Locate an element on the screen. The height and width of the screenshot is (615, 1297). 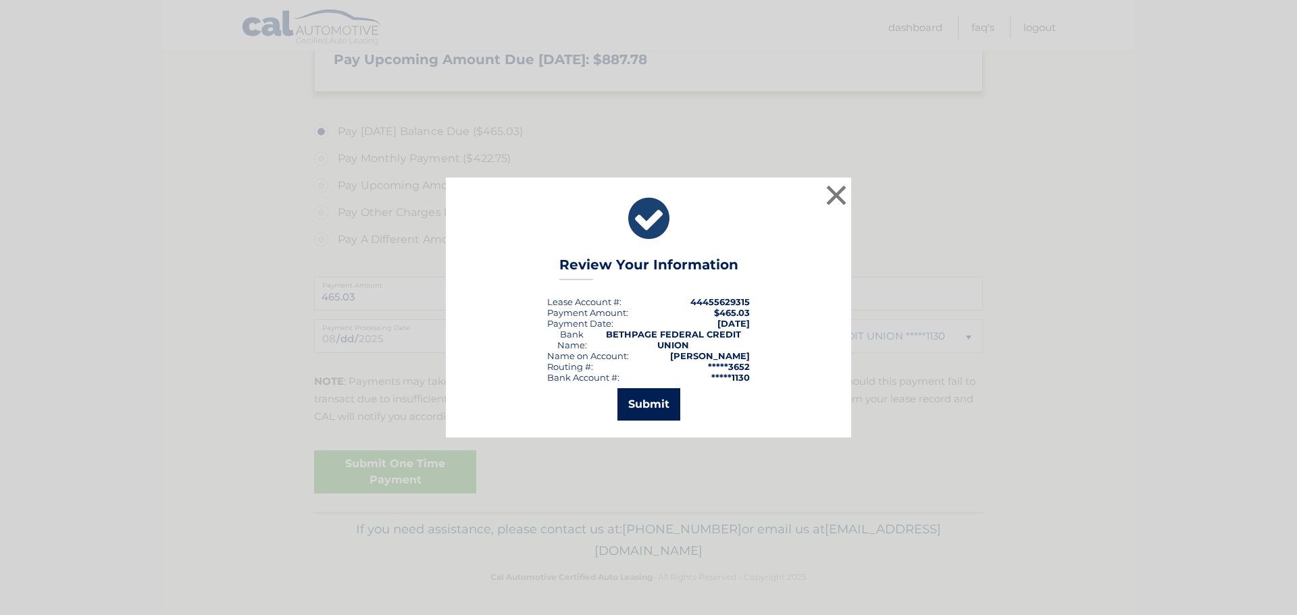
div: Bank Name: is located at coordinates (572, 340).